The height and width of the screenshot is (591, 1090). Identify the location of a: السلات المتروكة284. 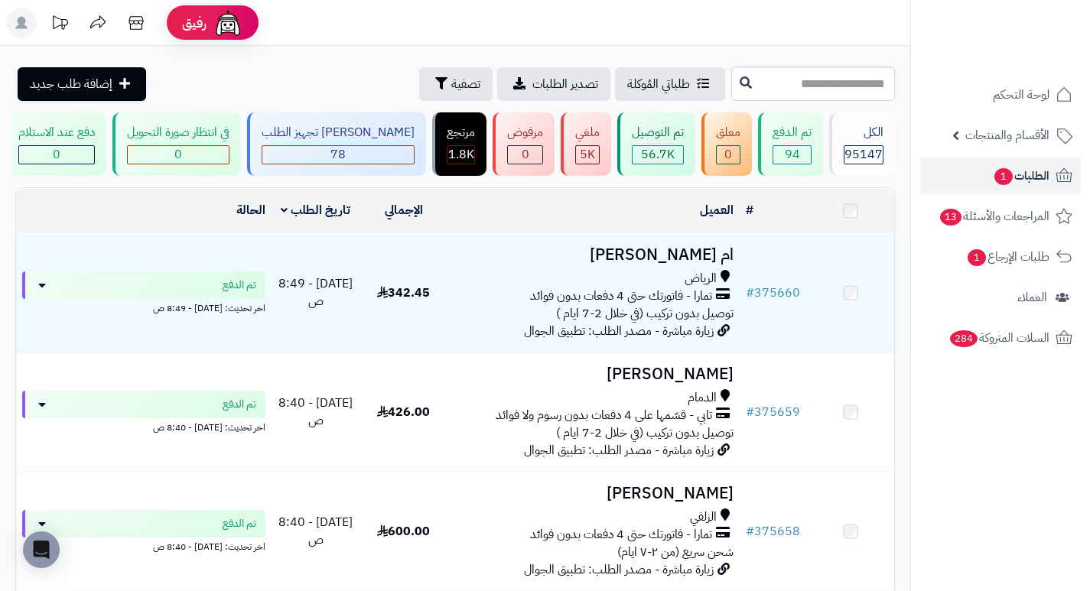
(1000, 338).